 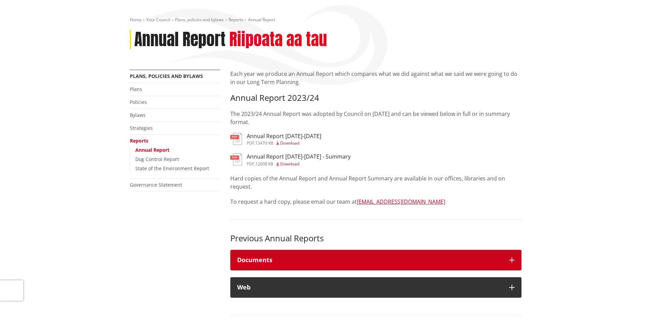 I want to click on button: Documents, so click(x=376, y=260).